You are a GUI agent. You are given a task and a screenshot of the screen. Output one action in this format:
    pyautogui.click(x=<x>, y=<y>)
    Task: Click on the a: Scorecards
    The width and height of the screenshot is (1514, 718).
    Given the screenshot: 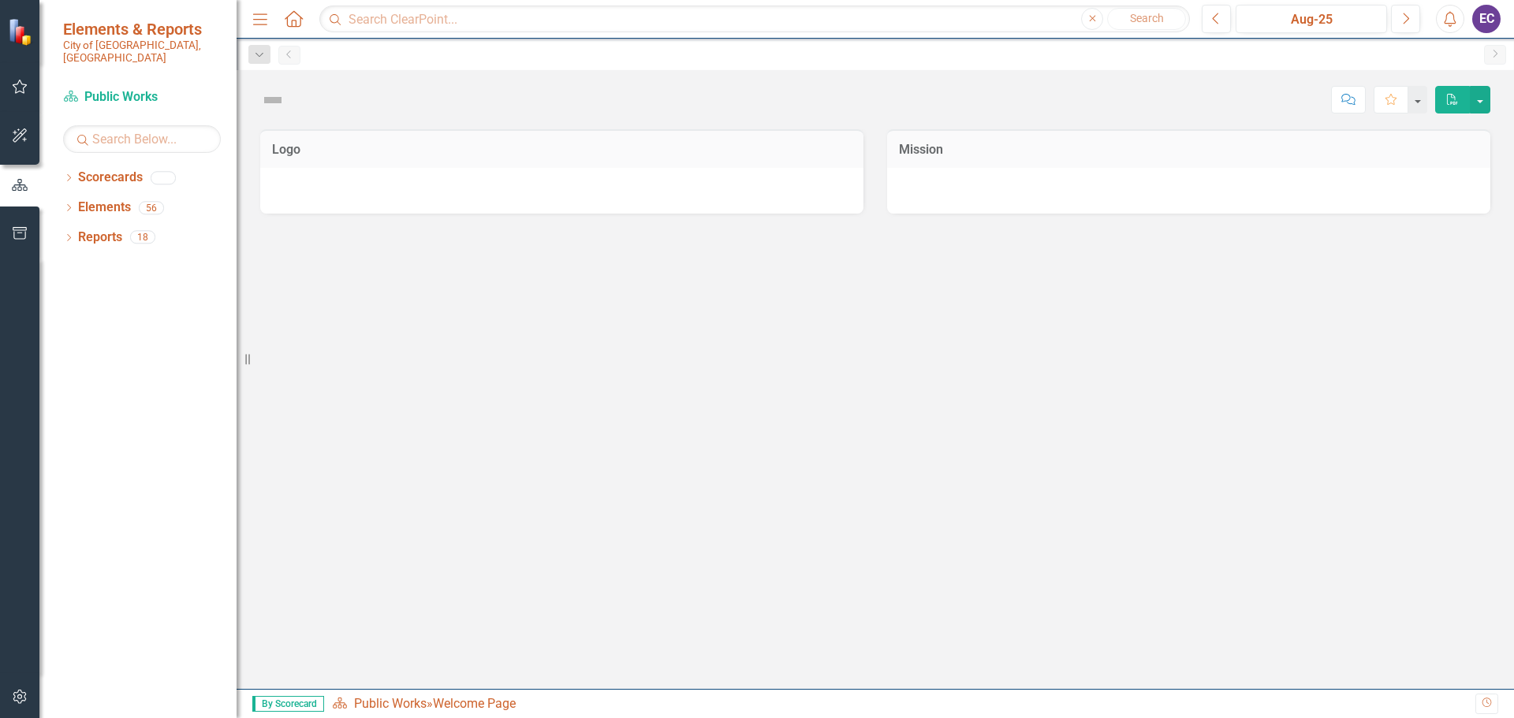 What is the action you would take?
    pyautogui.click(x=110, y=177)
    